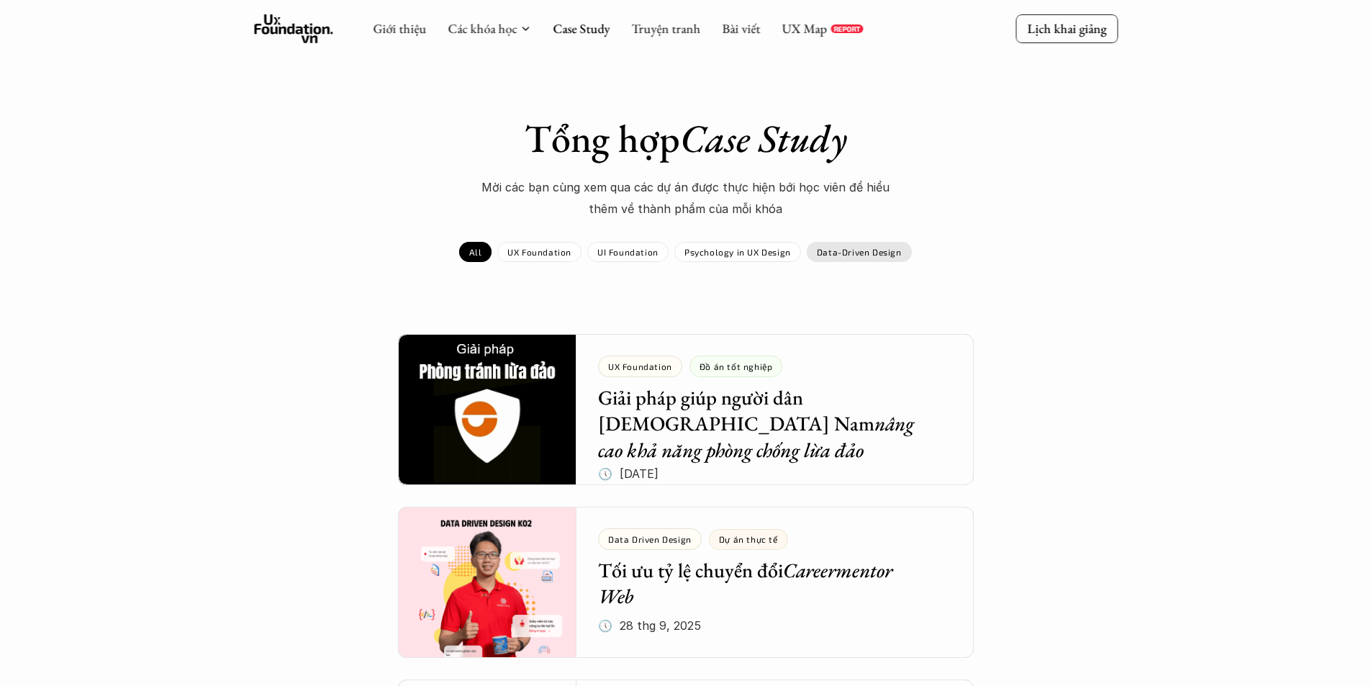  What do you see at coordinates (482, 28) in the screenshot?
I see `a: Các khóa học` at bounding box center [482, 28].